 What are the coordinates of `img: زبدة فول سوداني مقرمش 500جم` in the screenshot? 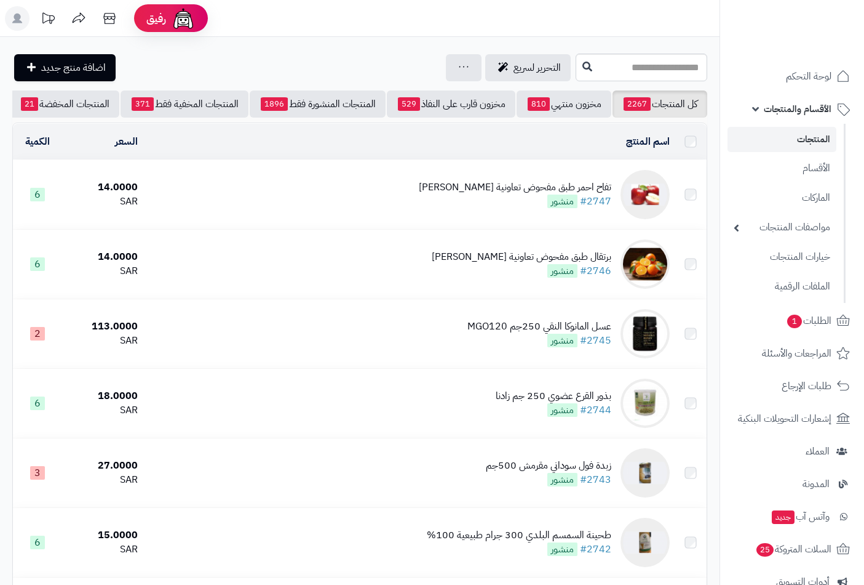 It's located at (645, 473).